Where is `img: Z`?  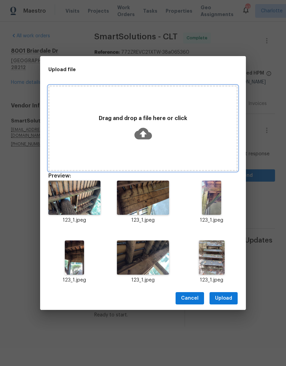 img: Z is located at coordinates (74, 258).